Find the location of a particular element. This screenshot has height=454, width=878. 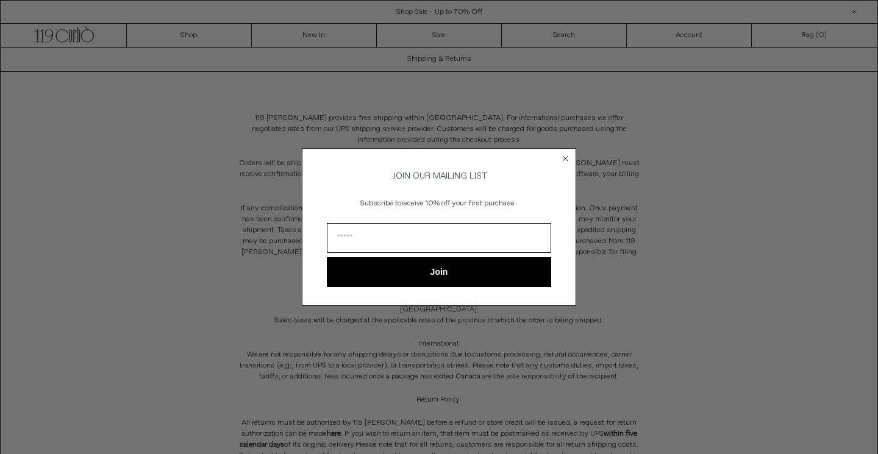

span: Subscribe to is located at coordinates (381, 204).